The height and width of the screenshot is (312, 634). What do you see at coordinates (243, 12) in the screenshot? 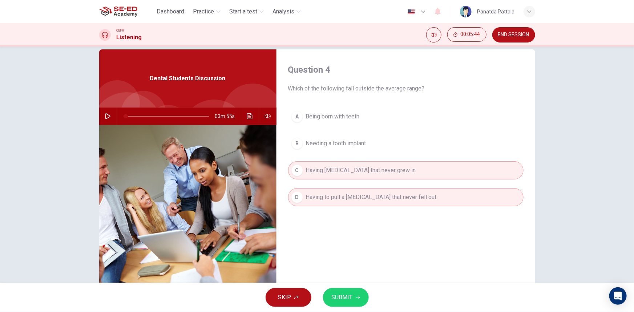
I see `span: Start a test` at bounding box center [243, 12].